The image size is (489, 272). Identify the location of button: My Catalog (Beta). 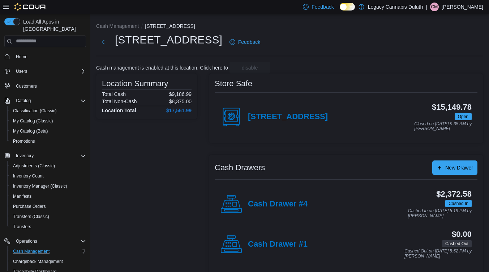
(48, 131).